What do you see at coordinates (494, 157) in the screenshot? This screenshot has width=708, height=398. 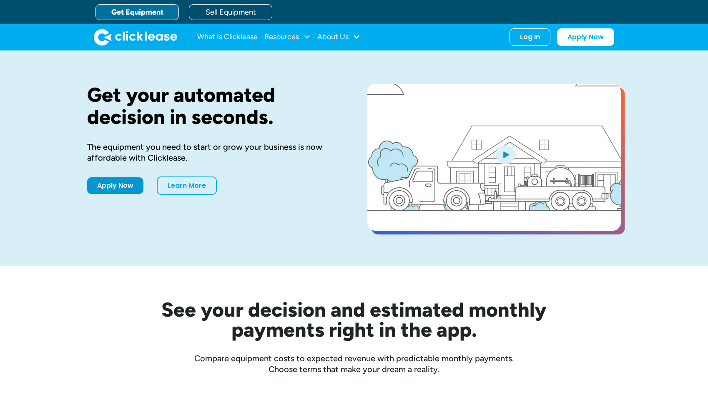 I see `a: open lightbox` at bounding box center [494, 157].